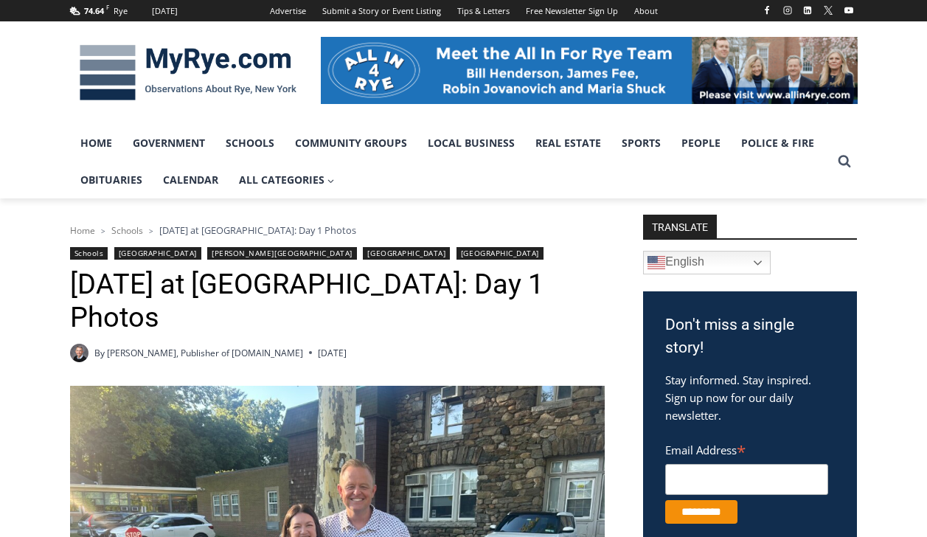 This screenshot has width=927, height=537. Describe the element at coordinates (287, 180) in the screenshot. I see `span: All Categories` at that location.